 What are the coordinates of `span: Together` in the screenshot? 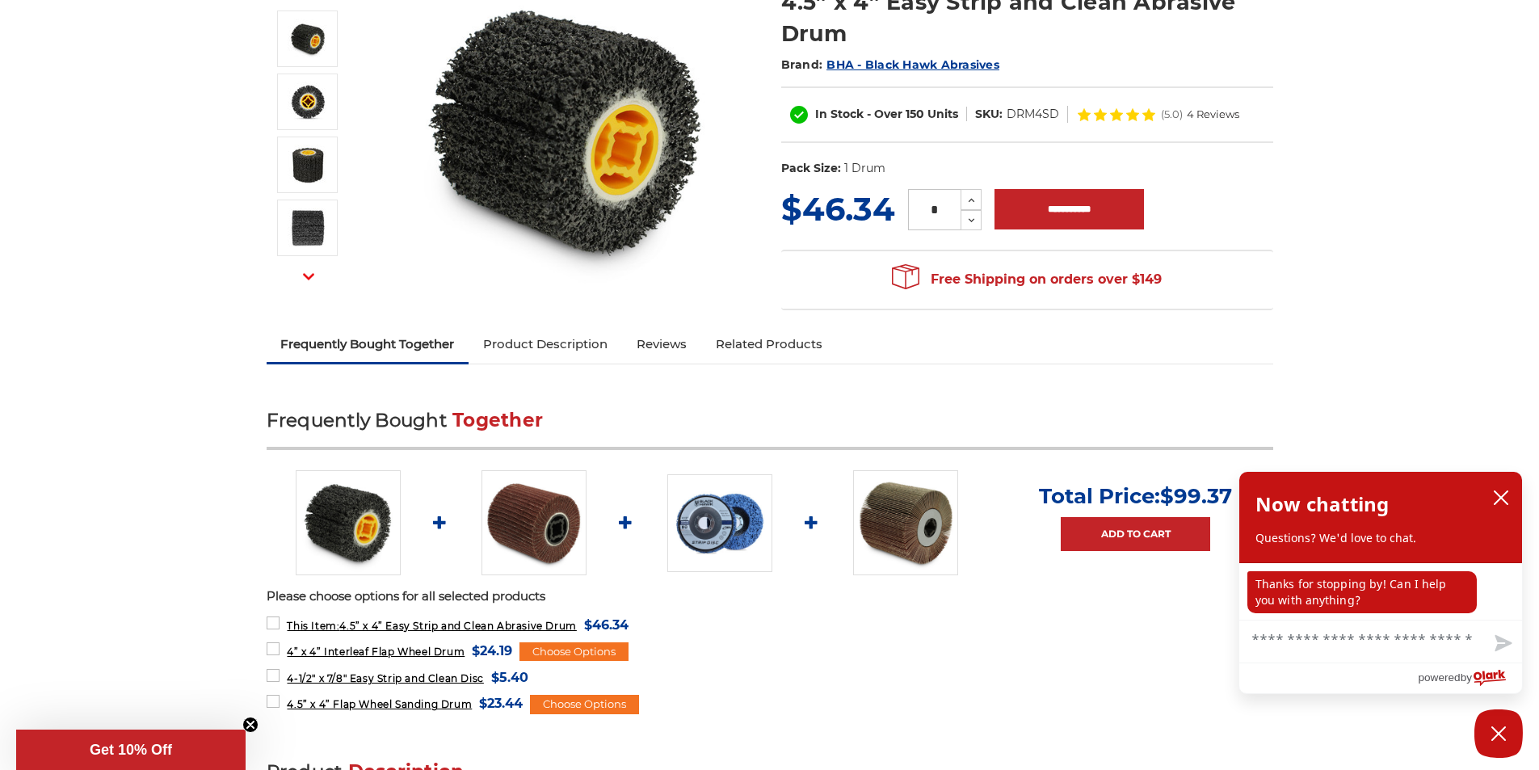 It's located at (498, 420).